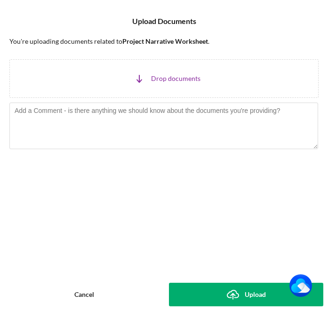 Image resolution: width=328 pixels, height=311 pixels. I want to click on div: Upload, so click(255, 294).